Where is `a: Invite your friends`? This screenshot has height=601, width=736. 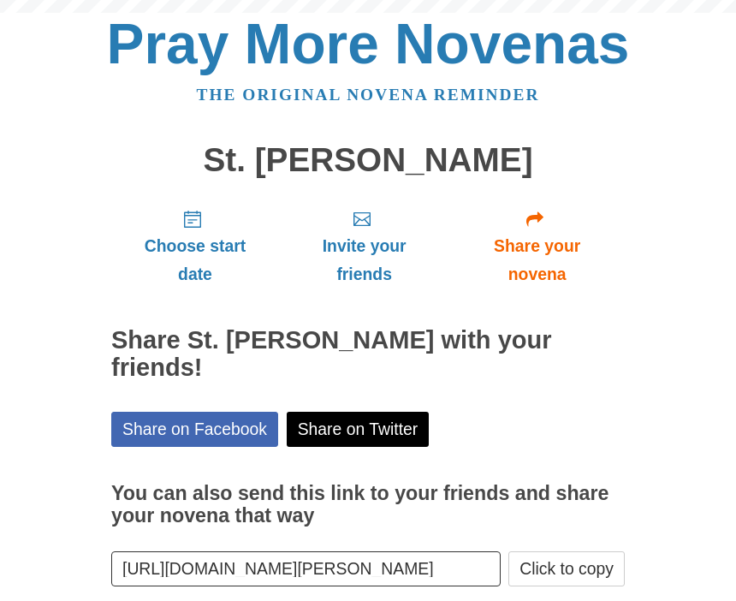
a: Invite your friends is located at coordinates (364, 246).